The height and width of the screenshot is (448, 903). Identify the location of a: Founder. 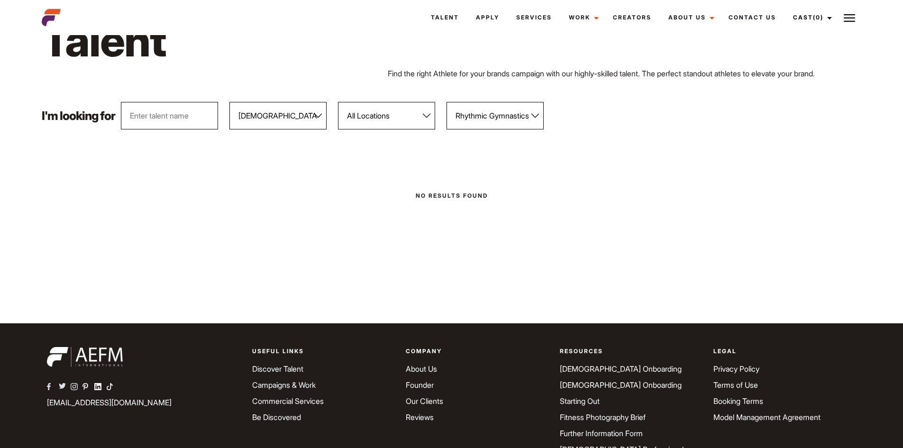
(420, 385).